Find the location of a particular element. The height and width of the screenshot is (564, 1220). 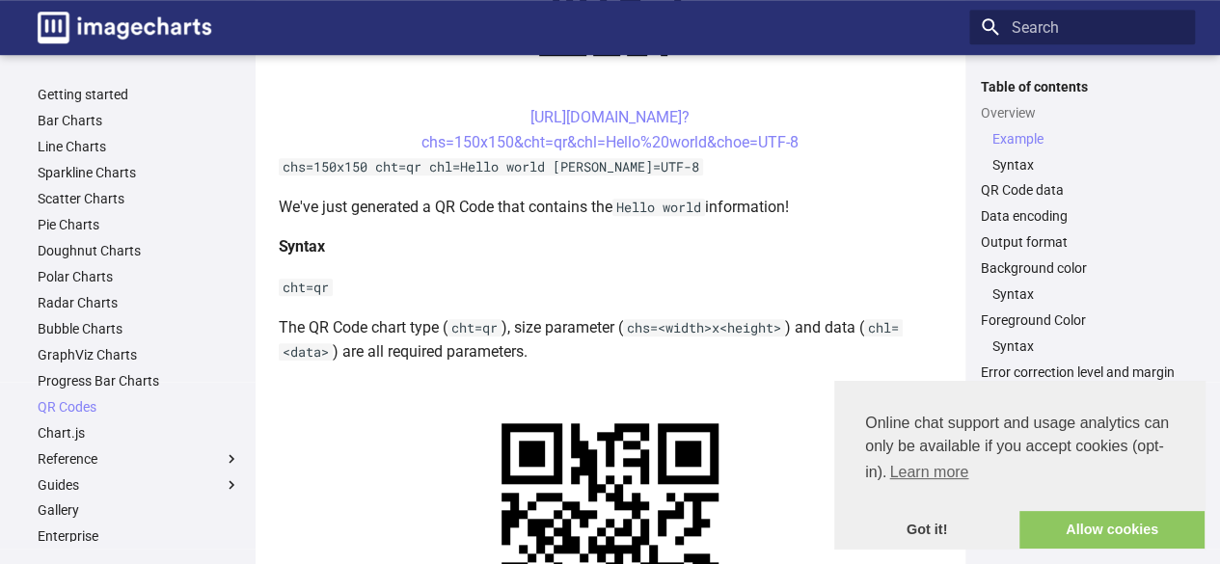

a: Getting started is located at coordinates (139, 95).